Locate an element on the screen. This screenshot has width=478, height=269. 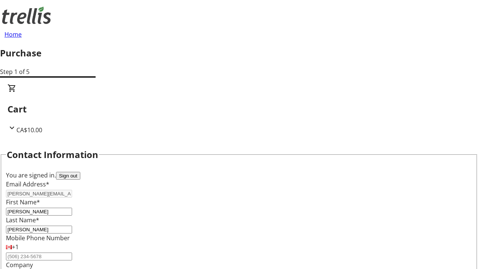
h2: Contact Information is located at coordinates (52, 155).